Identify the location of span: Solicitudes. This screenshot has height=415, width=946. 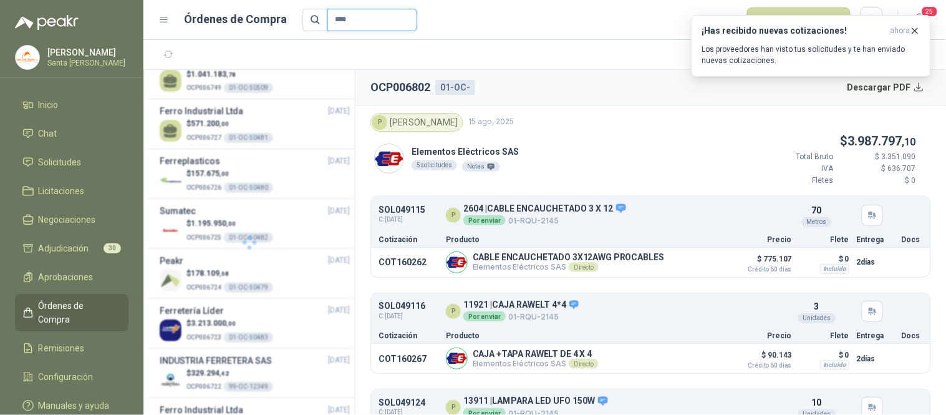
(60, 162).